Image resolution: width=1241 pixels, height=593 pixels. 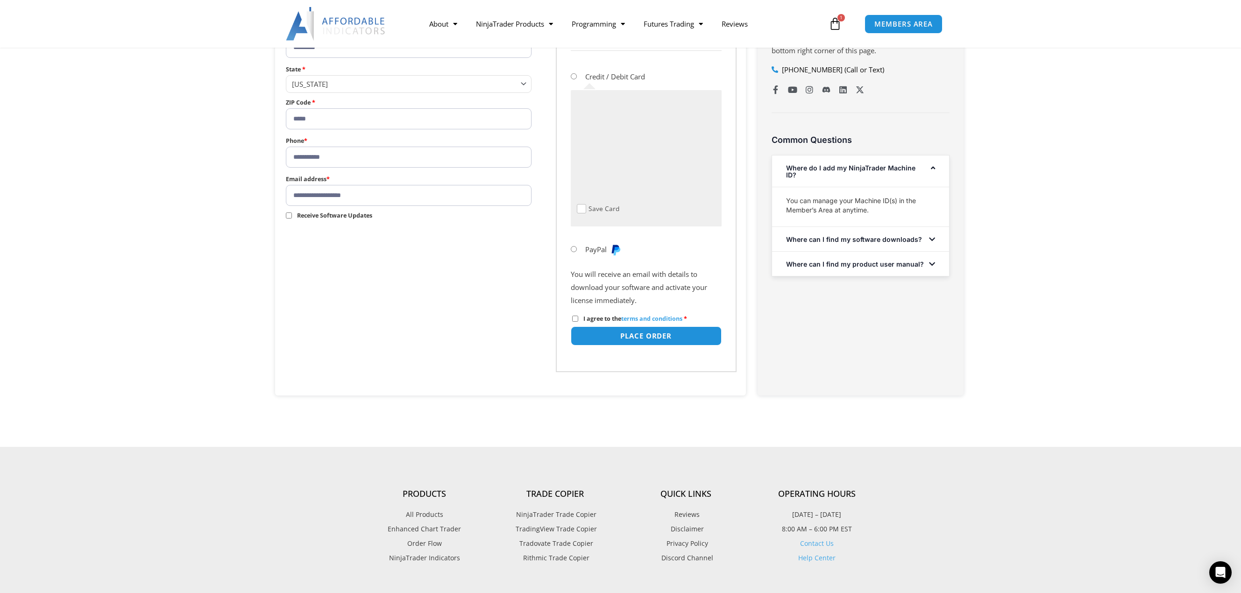 I want to click on a: Enhanced Chart Trader, so click(x=425, y=529).